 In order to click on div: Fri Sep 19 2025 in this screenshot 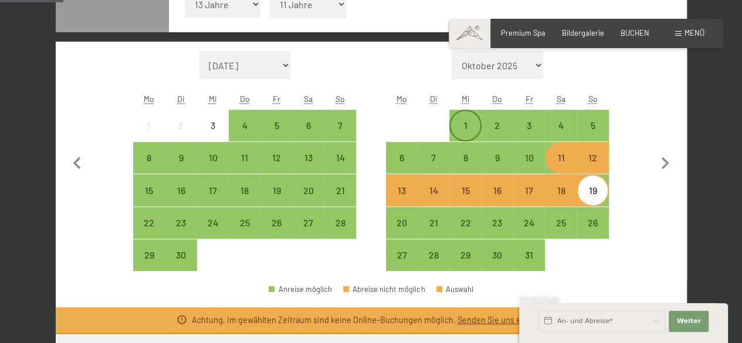, I will do `click(276, 190)`.